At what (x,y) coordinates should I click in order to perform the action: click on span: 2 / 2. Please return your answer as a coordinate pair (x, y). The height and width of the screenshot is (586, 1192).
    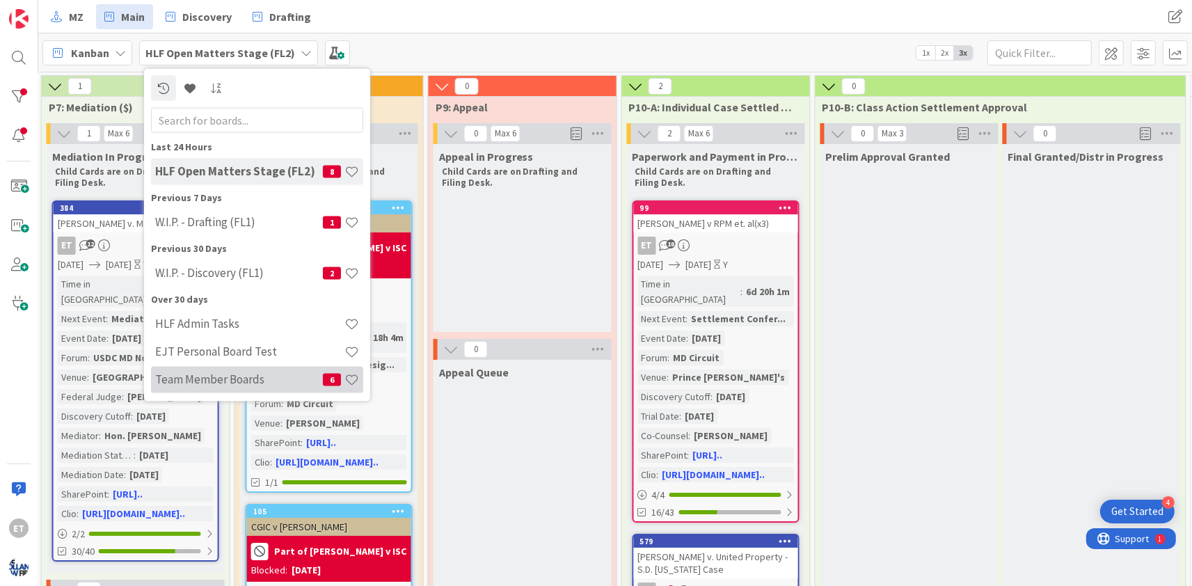
    Looking at the image, I should click on (78, 534).